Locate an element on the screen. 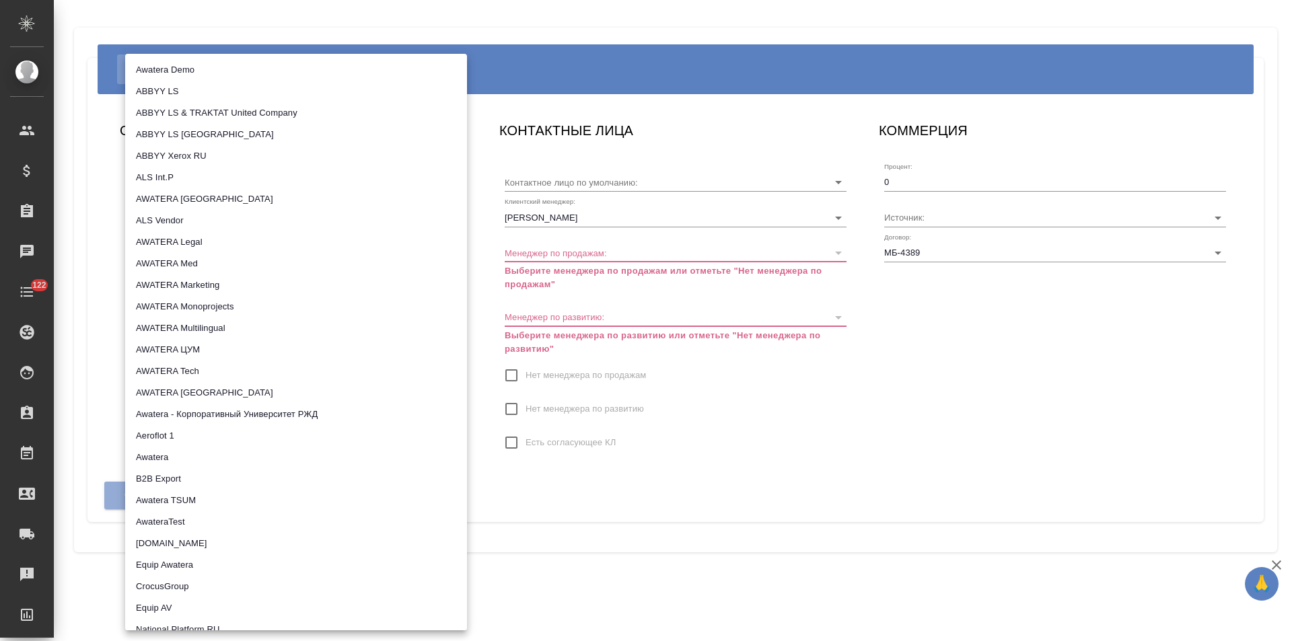 The height and width of the screenshot is (641, 1292). li: AWATERA Monoprojects is located at coordinates (296, 307).